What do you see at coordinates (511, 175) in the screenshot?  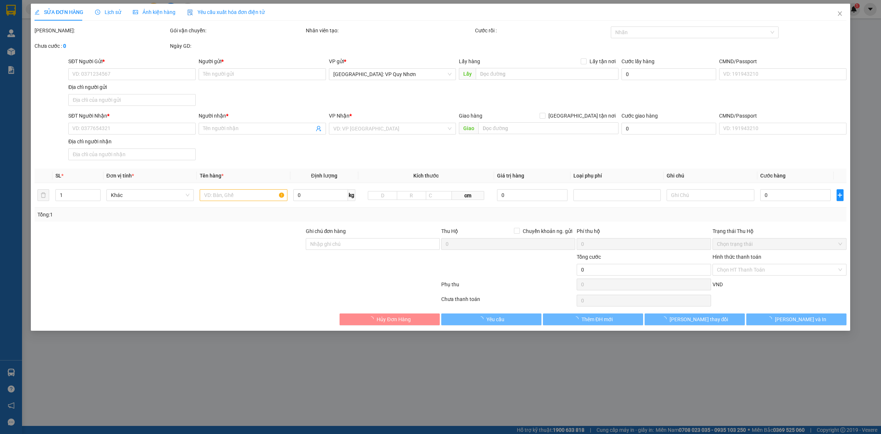 I see `span: Giá trị hàng` at bounding box center [511, 175].